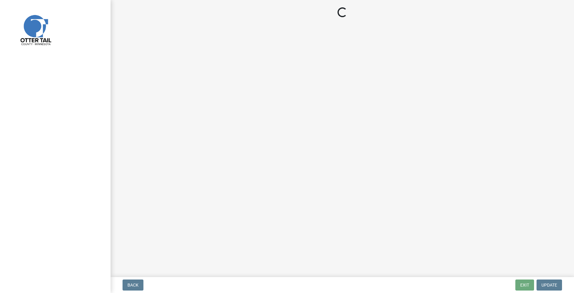 The image size is (574, 293). Describe the element at coordinates (133, 285) in the screenshot. I see `button: Back` at that location.